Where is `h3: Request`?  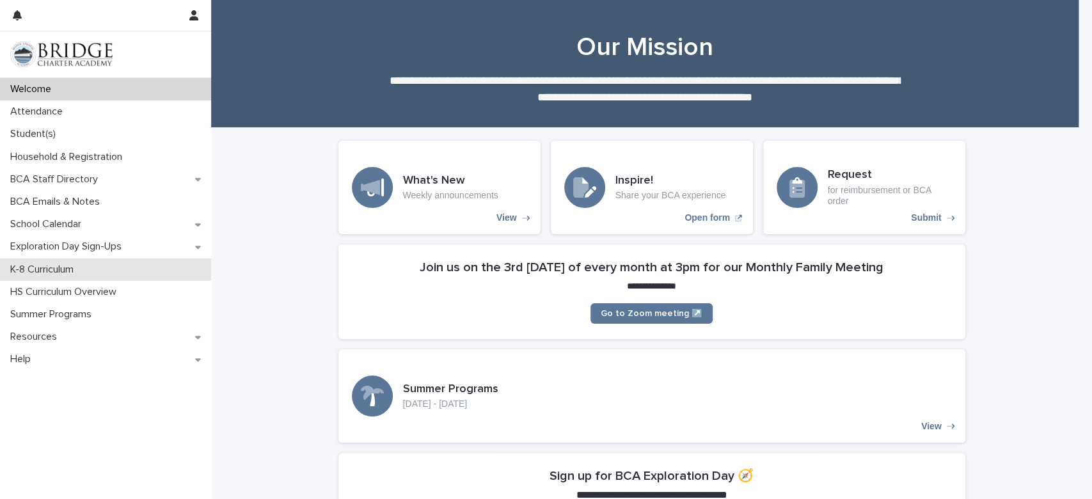 h3: Request is located at coordinates (889, 175).